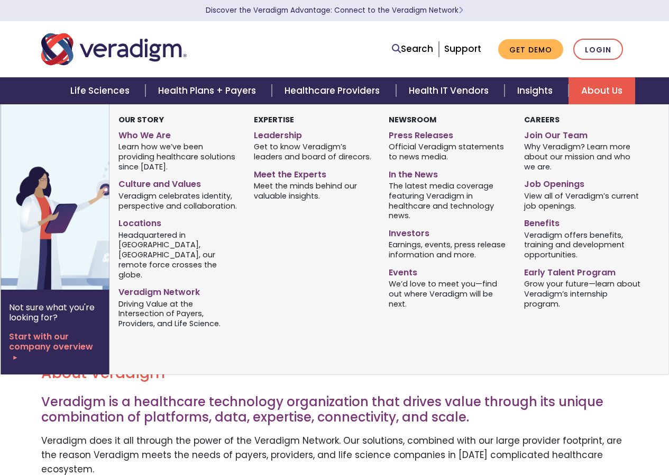  What do you see at coordinates (178, 313) in the screenshot?
I see `span: Driving Value at the Intersection of Payers, Providers, and Life Science.` at bounding box center [178, 313].